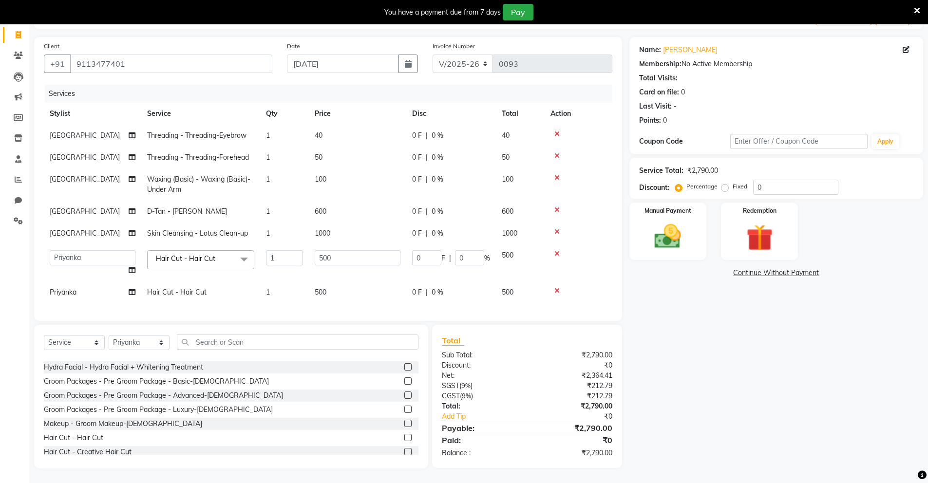  What do you see at coordinates (520, 113) in the screenshot?
I see `th: Total` at bounding box center [520, 113].